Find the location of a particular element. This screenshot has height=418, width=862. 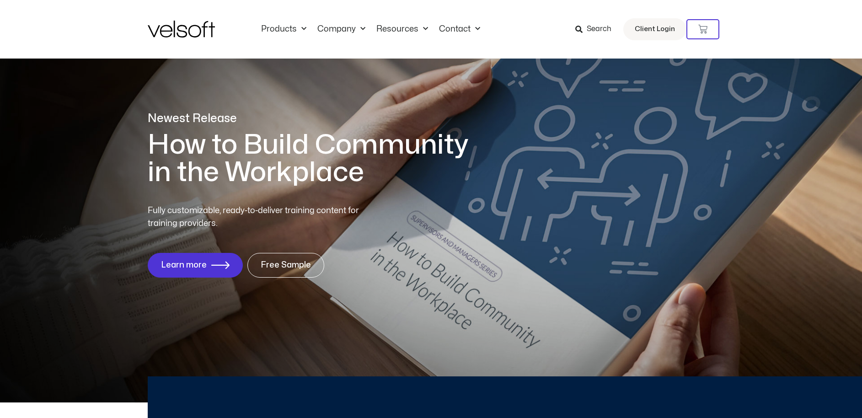

a: Search is located at coordinates (596, 29).